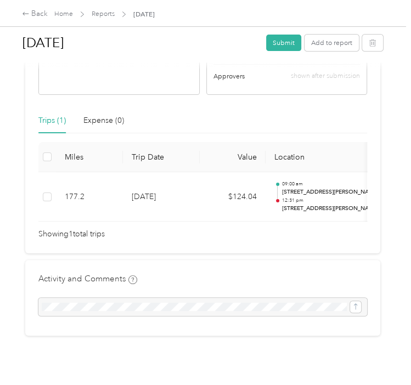  I want to click on a: Reports, so click(103, 14).